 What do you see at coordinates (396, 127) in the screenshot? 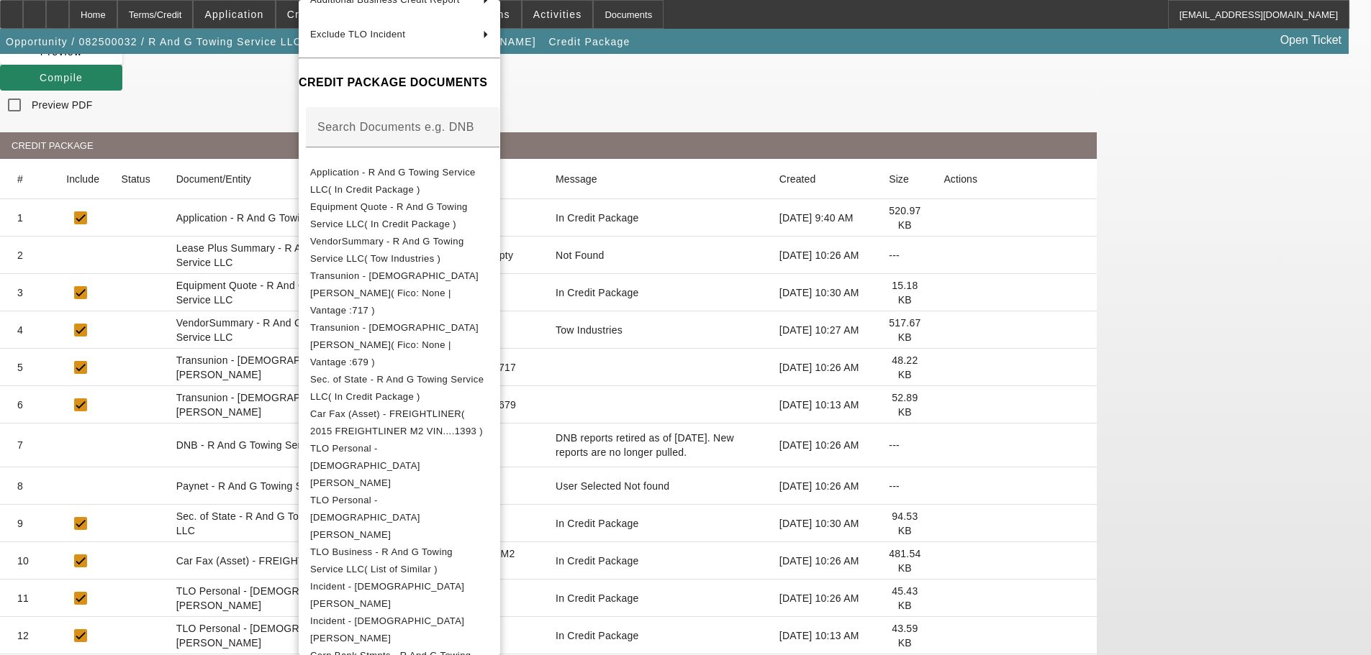
I see `mat-label: Search Documents e.g. DNB` at bounding box center [396, 127].